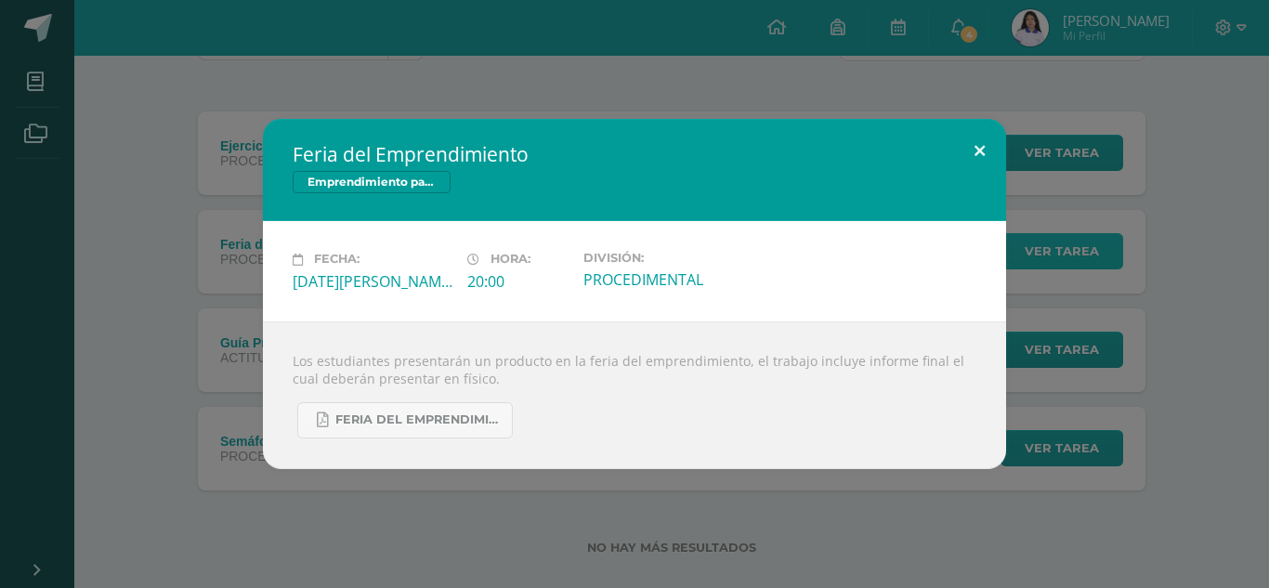 This screenshot has height=588, width=1269. Describe the element at coordinates (635, 154) in the screenshot. I see `h2: Feria del Emprendimiento` at that location.